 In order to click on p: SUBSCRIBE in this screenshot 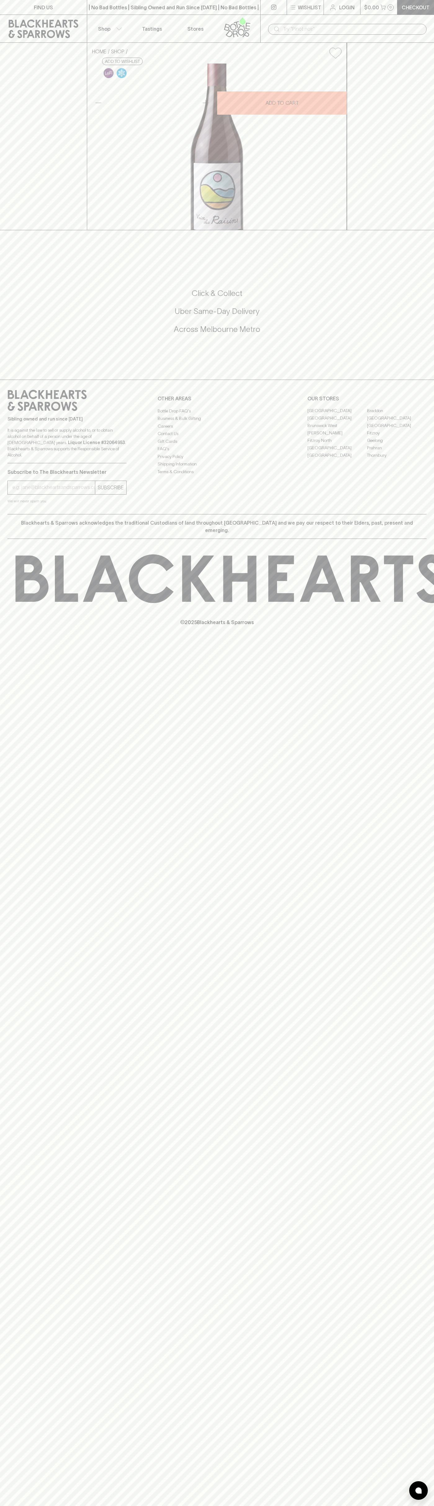, I will do `click(111, 488)`.